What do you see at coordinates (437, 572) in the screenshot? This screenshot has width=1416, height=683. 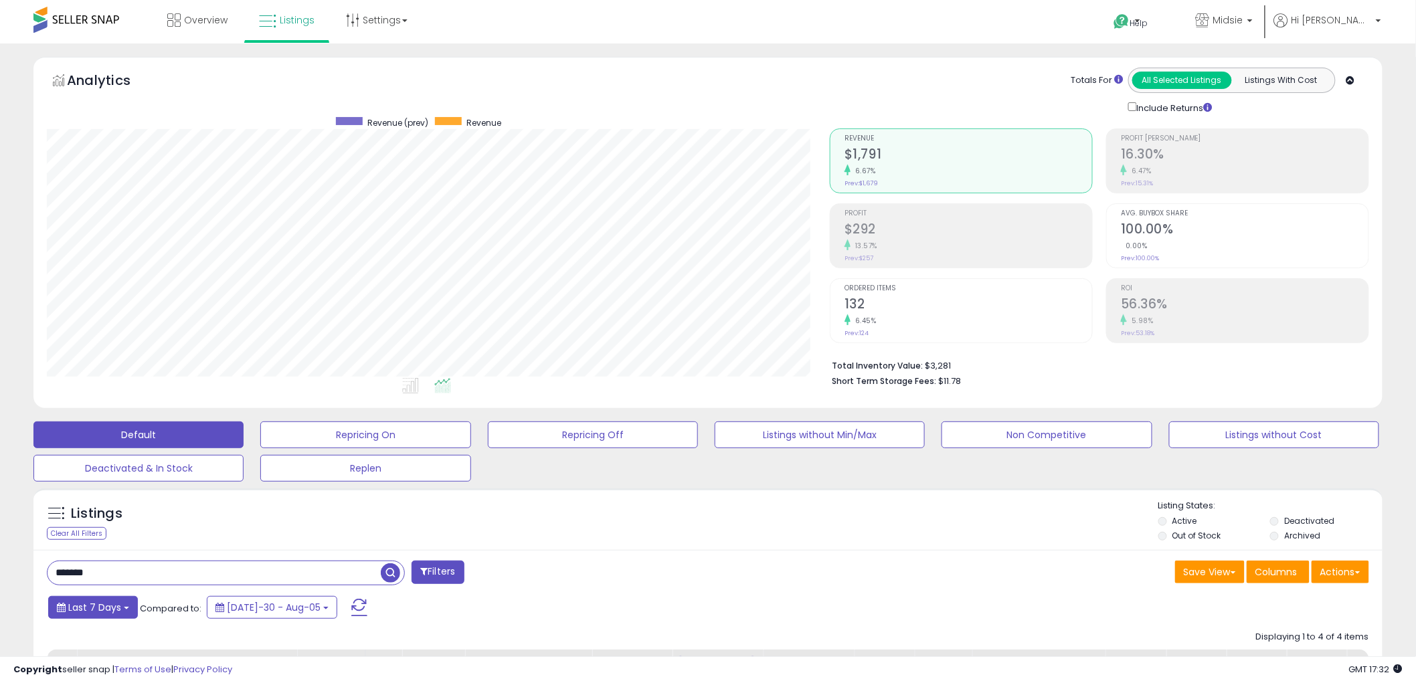 I see `button: Filters` at bounding box center [437, 572].